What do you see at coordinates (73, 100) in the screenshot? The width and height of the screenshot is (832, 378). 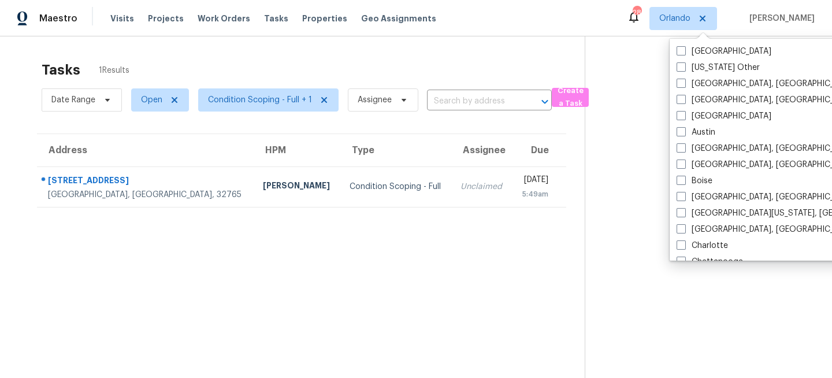 I see `span: Date Range` at bounding box center [73, 100].